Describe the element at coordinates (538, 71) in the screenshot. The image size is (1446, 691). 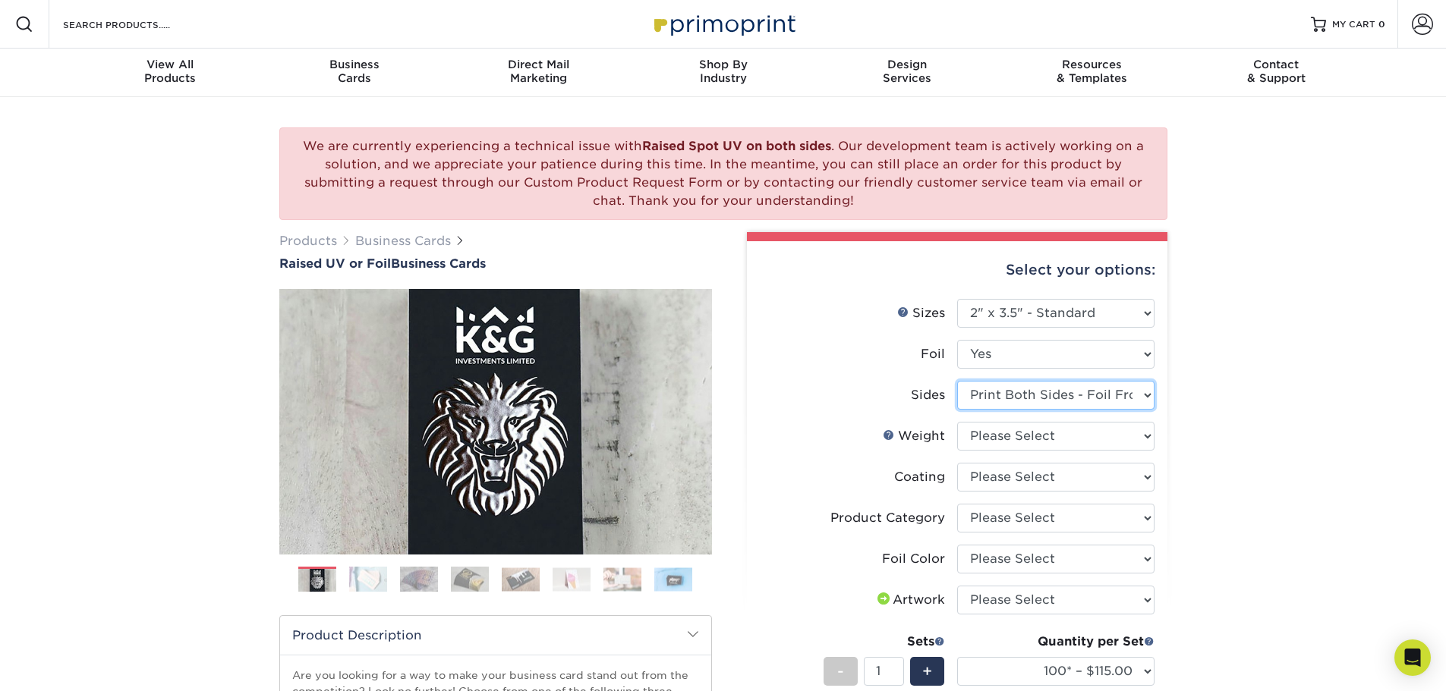
I see `div: Marketing` at that location.